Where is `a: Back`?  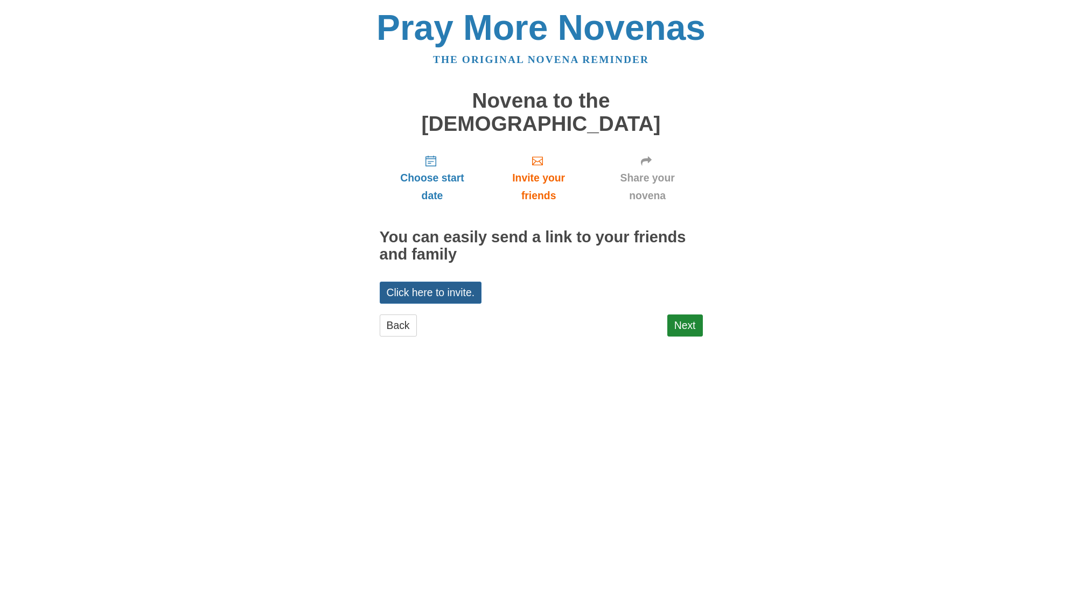
a: Back is located at coordinates (398, 325).